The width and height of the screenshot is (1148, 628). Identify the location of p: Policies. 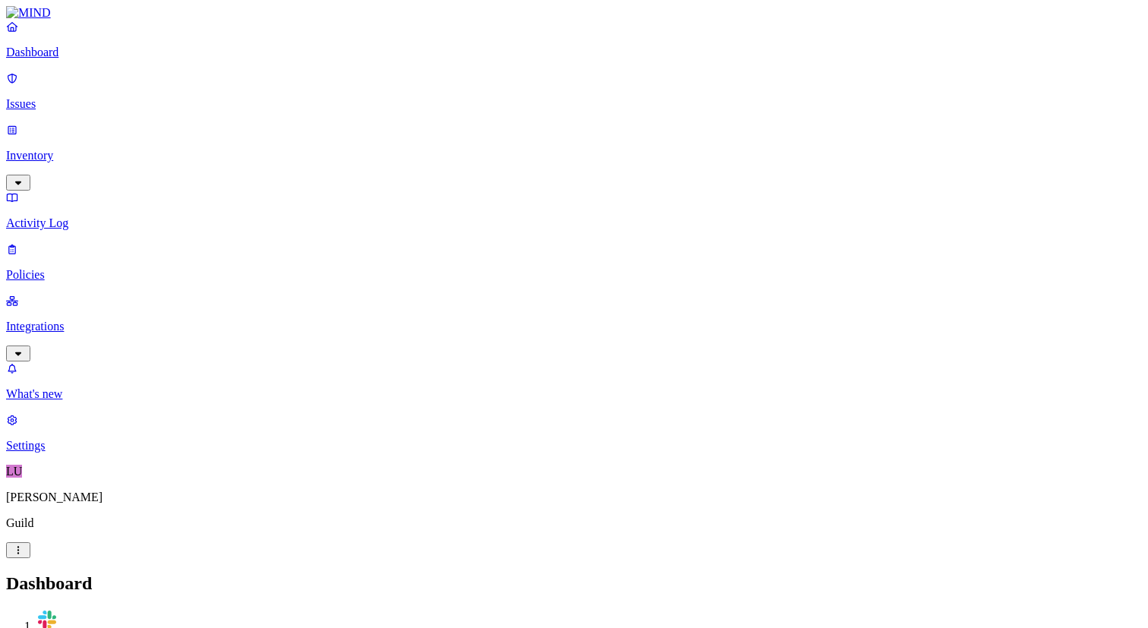
(574, 275).